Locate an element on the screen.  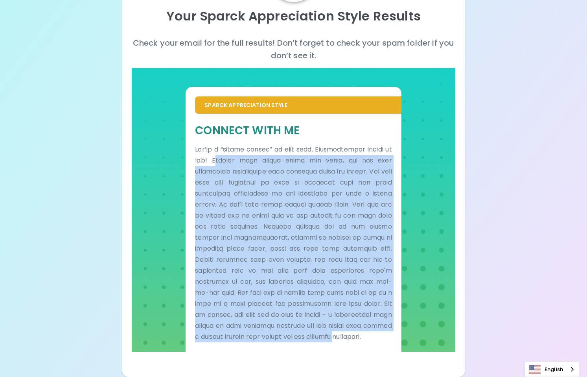
h5: Connect With Me is located at coordinates (294, 130).